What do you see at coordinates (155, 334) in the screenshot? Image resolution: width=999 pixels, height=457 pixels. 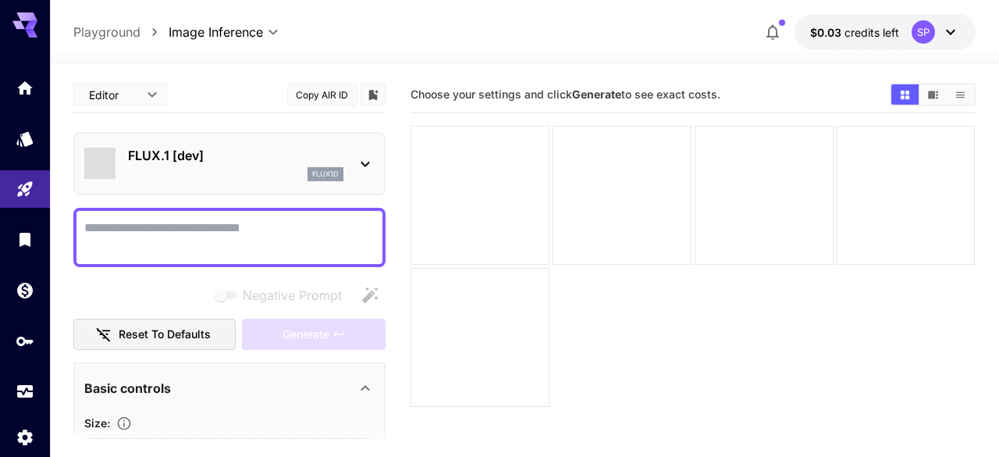 I see `button: Reset to defaults` at bounding box center [155, 334].